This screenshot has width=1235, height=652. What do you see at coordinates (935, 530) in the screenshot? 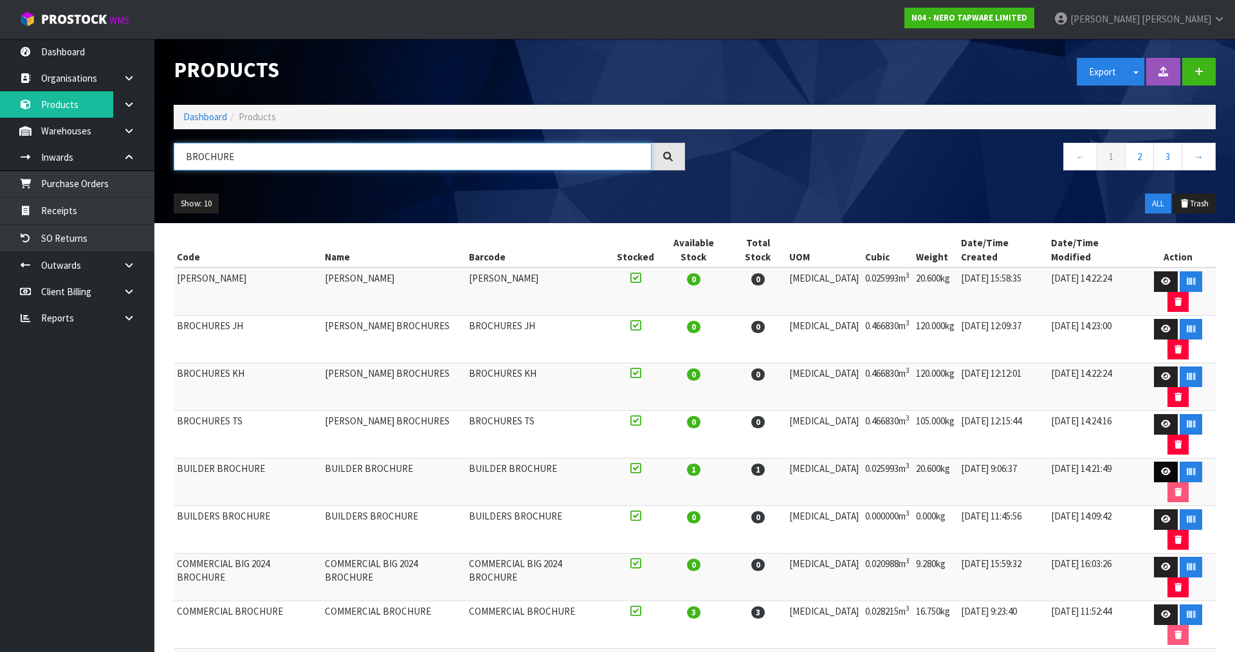
I see `td: 0.000kg` at bounding box center [935, 530].